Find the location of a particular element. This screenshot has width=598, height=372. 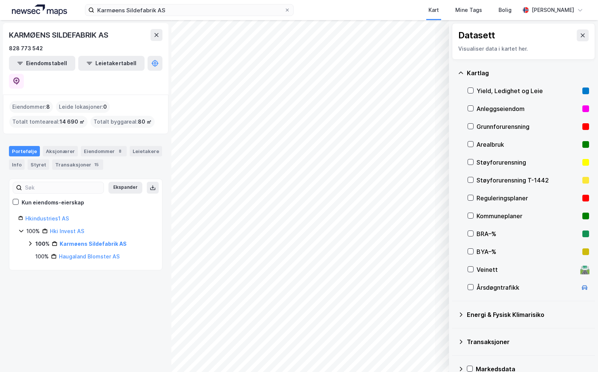

div: Info is located at coordinates (17, 165).